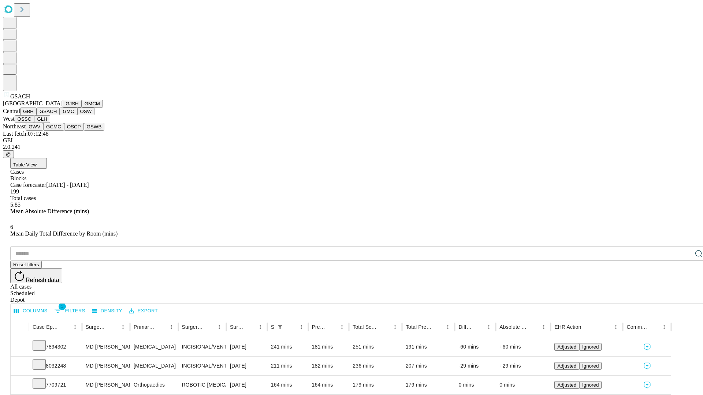  Describe the element at coordinates (288, 366) in the screenshot. I see `div: 211 mins` at that location.